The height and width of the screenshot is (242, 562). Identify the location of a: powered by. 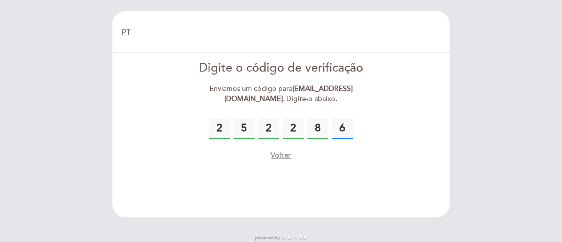
(281, 238).